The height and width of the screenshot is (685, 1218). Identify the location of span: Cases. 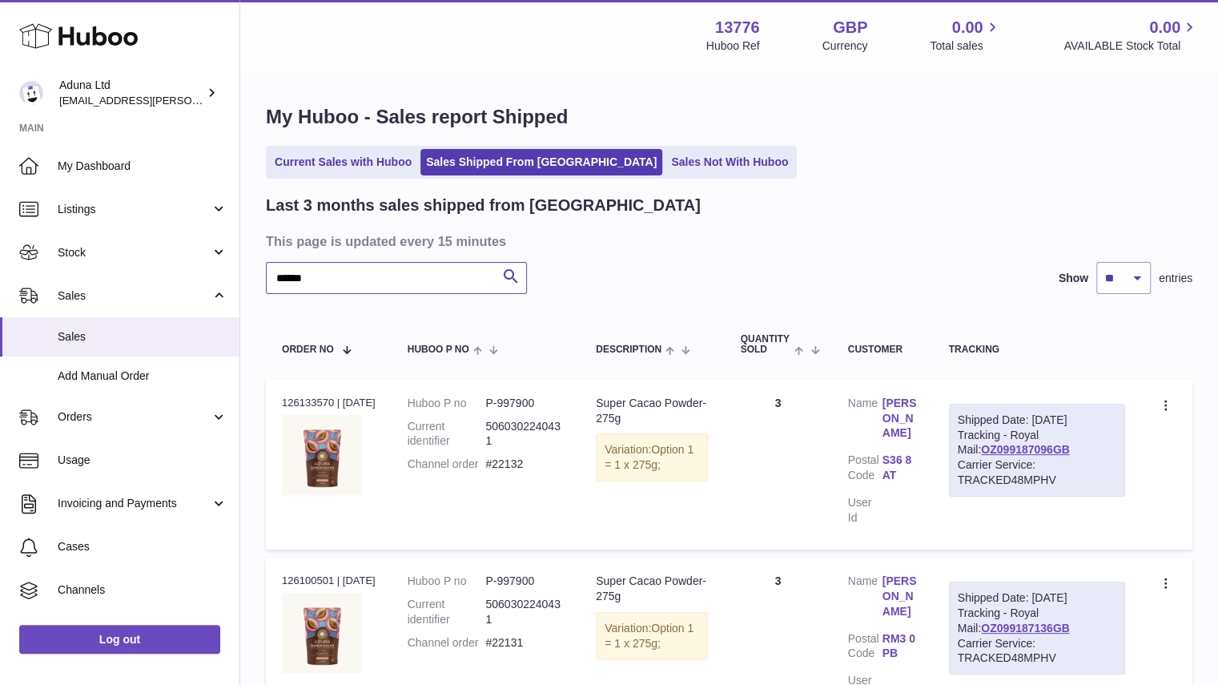
(143, 546).